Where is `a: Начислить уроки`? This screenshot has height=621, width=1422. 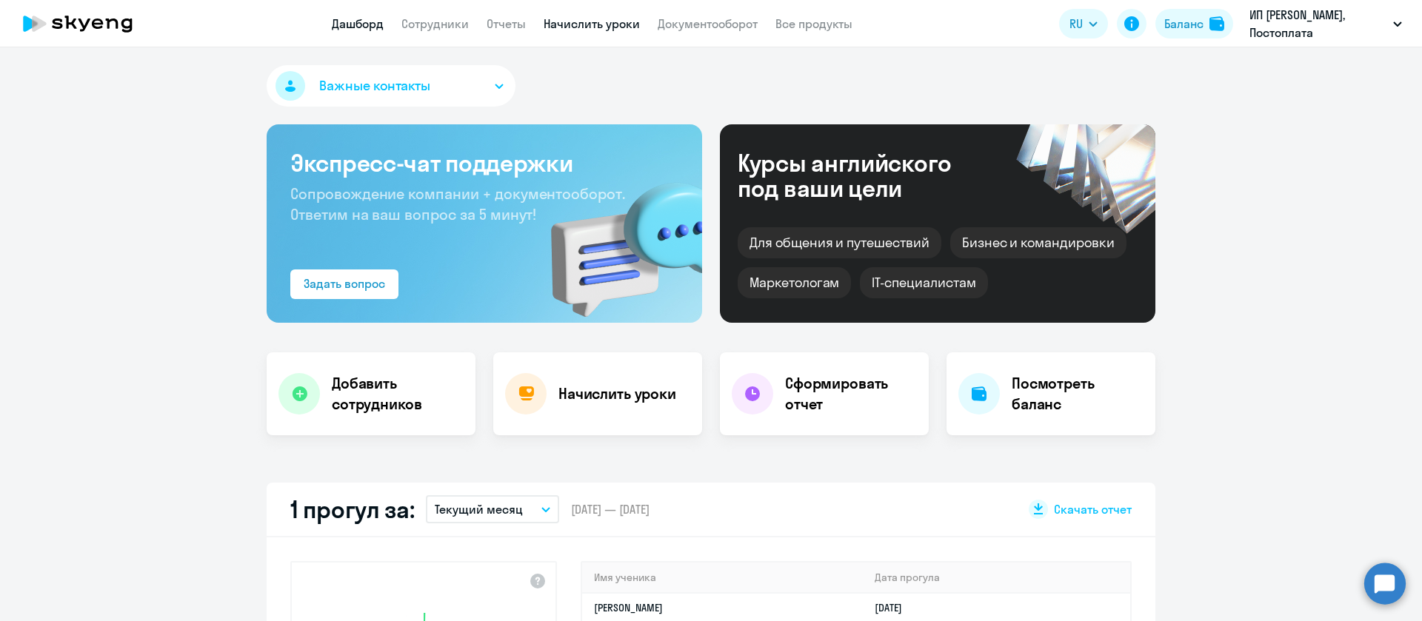
a: Начислить уроки is located at coordinates (592, 24).